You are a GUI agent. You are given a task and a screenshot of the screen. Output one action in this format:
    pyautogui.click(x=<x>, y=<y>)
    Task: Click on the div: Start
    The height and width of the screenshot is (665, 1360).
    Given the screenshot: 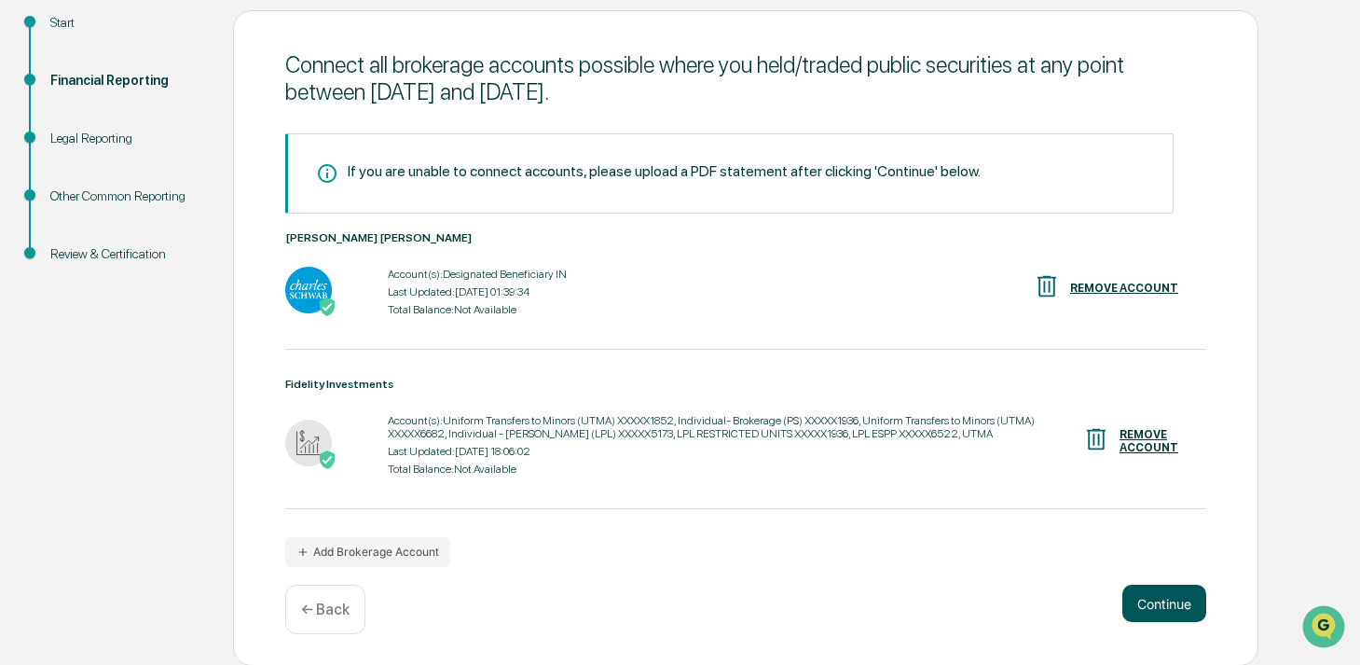 What is the action you would take?
    pyautogui.click(x=127, y=22)
    